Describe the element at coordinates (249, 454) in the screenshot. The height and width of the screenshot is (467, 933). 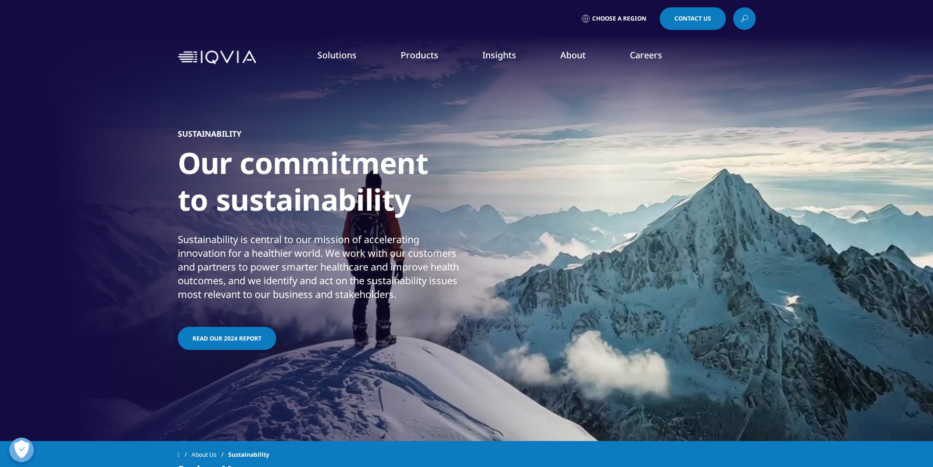
I see `span: Sustainability` at that location.